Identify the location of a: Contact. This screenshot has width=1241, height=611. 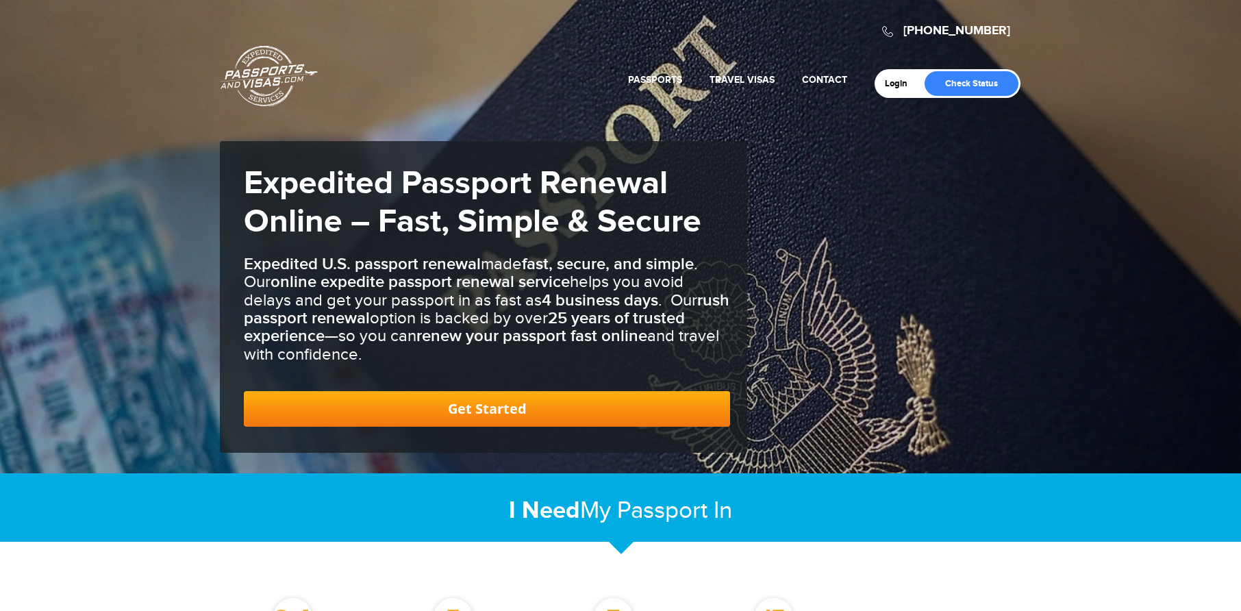
(825, 79).